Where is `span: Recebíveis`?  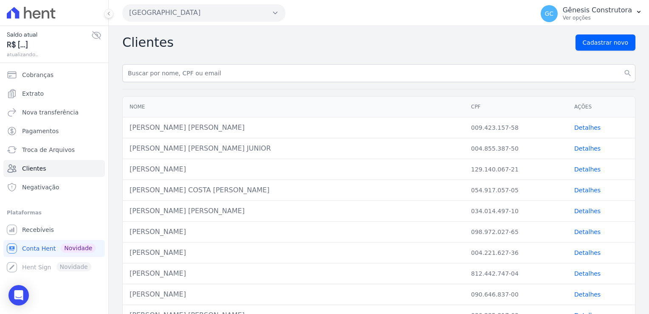 span: Recebíveis is located at coordinates (38, 229).